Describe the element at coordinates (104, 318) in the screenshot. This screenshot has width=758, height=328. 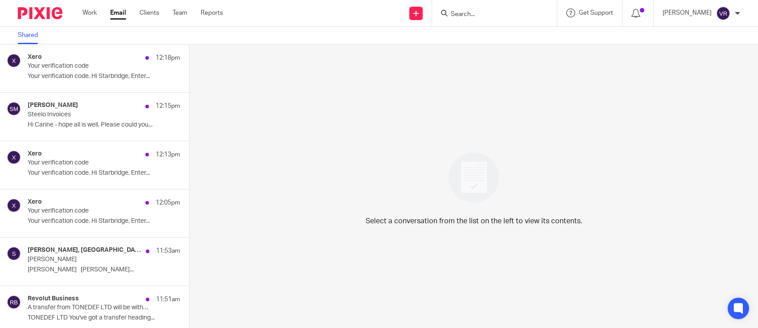
I see `p: TONEDEF LTD You've got a transfer heading...` at that location.